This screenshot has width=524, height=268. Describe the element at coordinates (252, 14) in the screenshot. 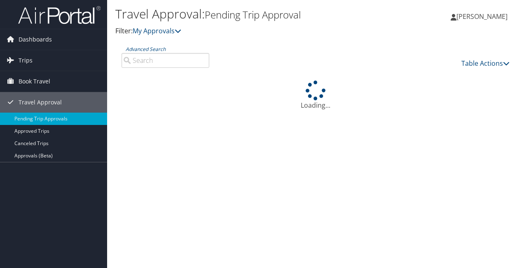

I see `small: Pending Trip Approval` at that location.